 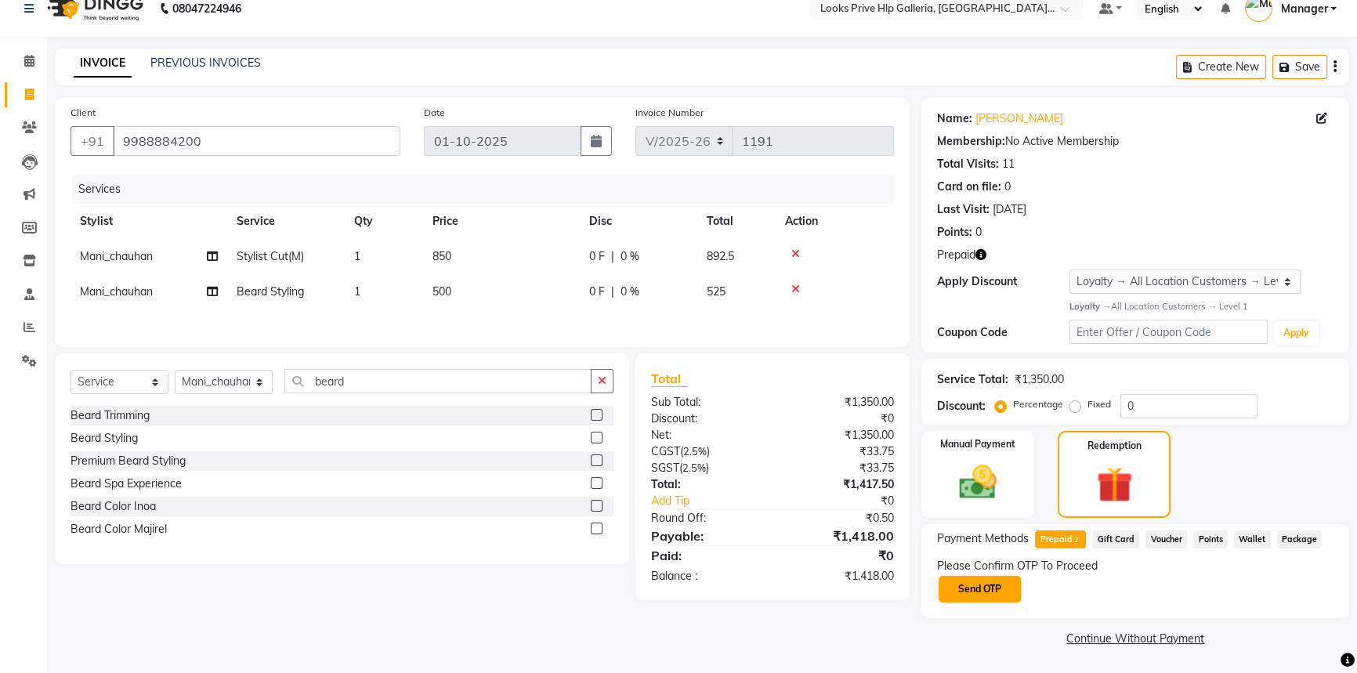 What do you see at coordinates (979, 589) in the screenshot?
I see `button: Send OTP` at bounding box center [979, 589].